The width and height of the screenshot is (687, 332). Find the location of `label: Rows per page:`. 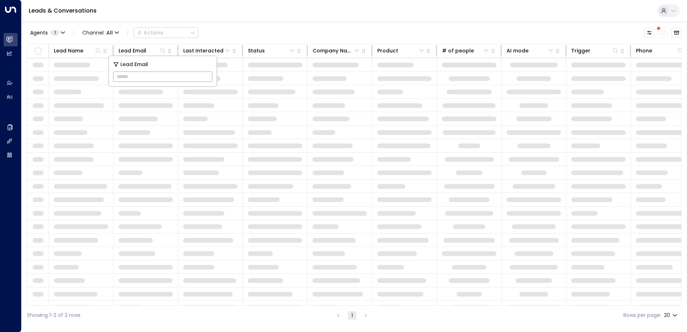

label: Rows per page: is located at coordinates (642, 315).